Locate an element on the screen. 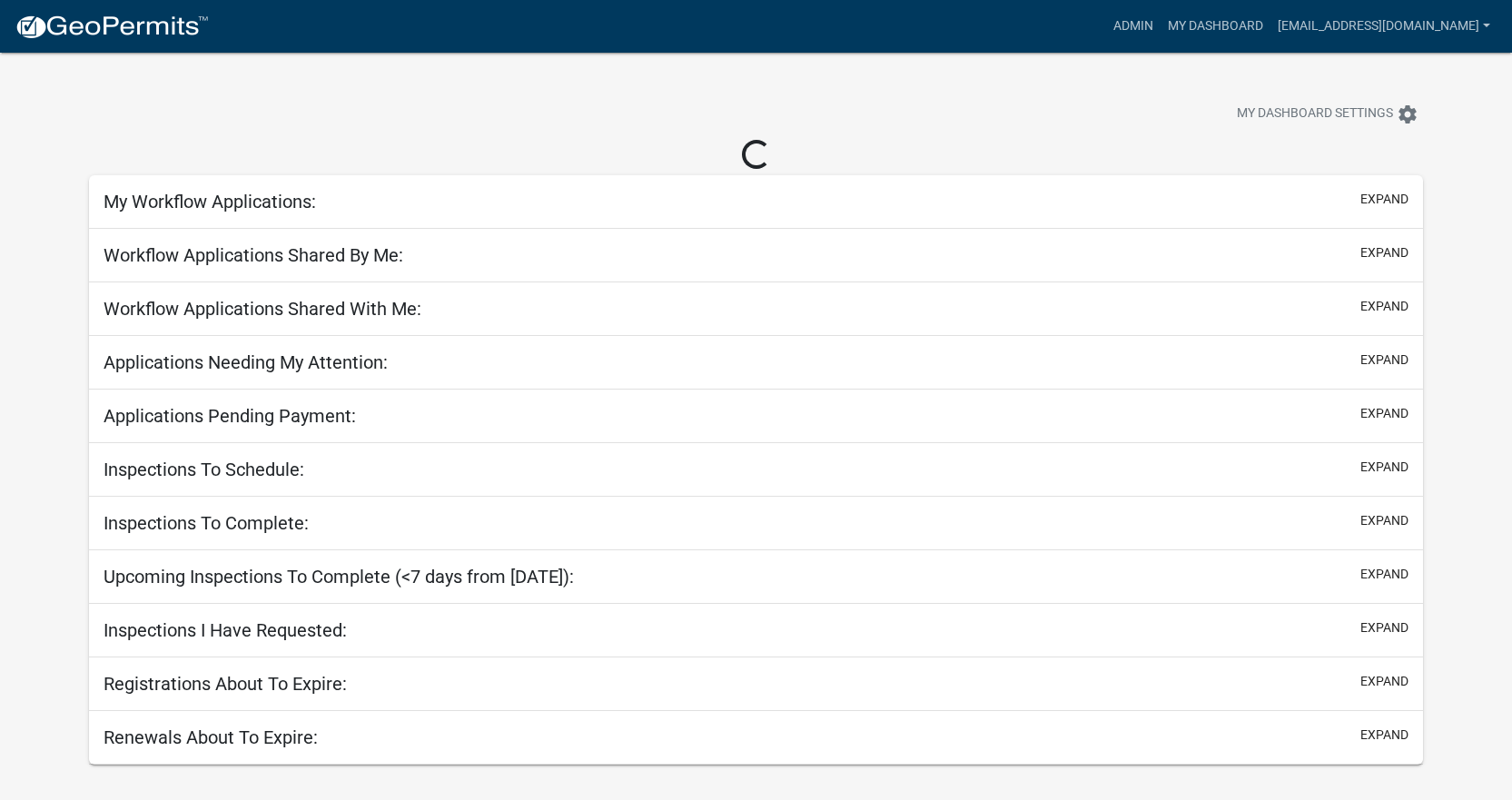 The image size is (1512, 800). h5: Inspections I Have Requested: is located at coordinates (225, 630).